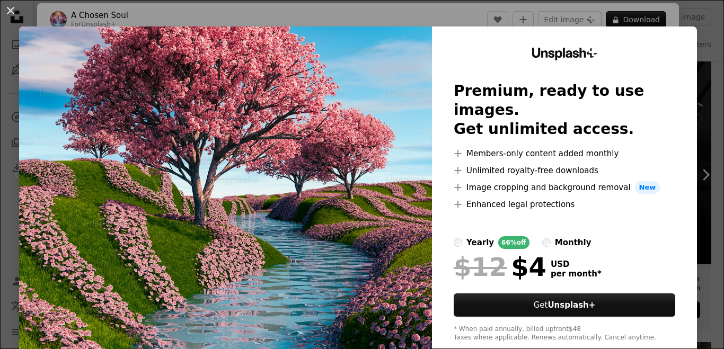  Describe the element at coordinates (565, 205) in the screenshot. I see `li: Enhanced legal protections` at that location.